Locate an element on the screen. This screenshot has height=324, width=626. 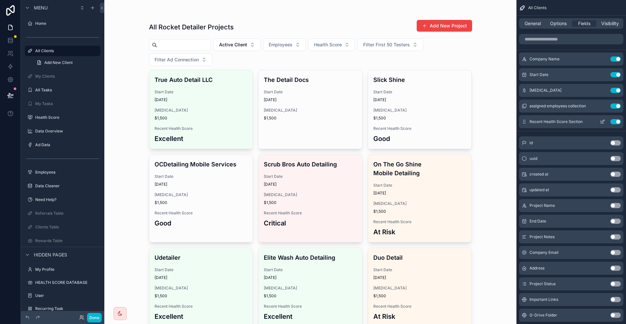
a: Employees is located at coordinates (63, 172).